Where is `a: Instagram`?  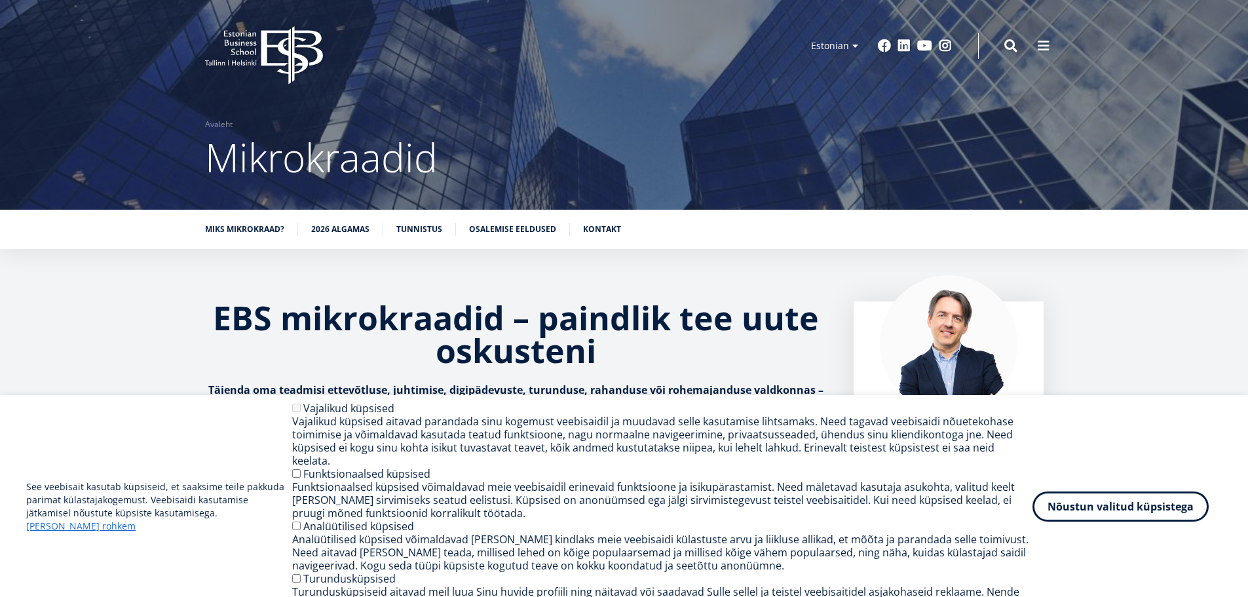
a: Instagram is located at coordinates (945, 46).